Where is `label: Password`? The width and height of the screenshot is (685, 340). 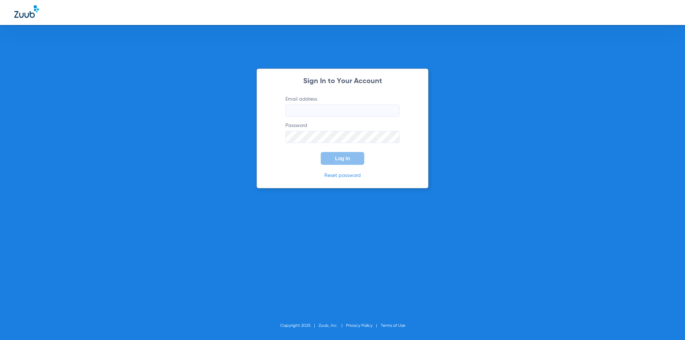 label: Password is located at coordinates (342, 132).